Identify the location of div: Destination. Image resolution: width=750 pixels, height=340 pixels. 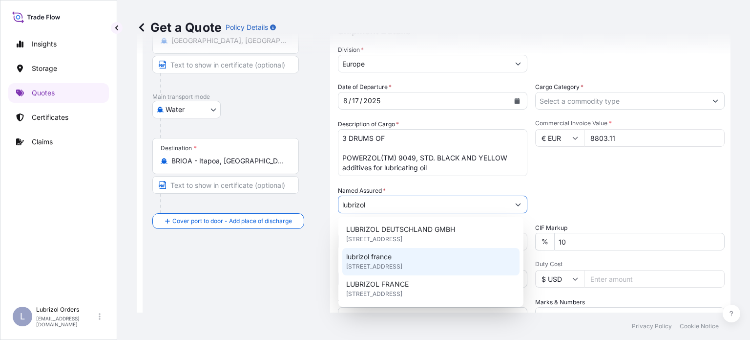
(179, 148).